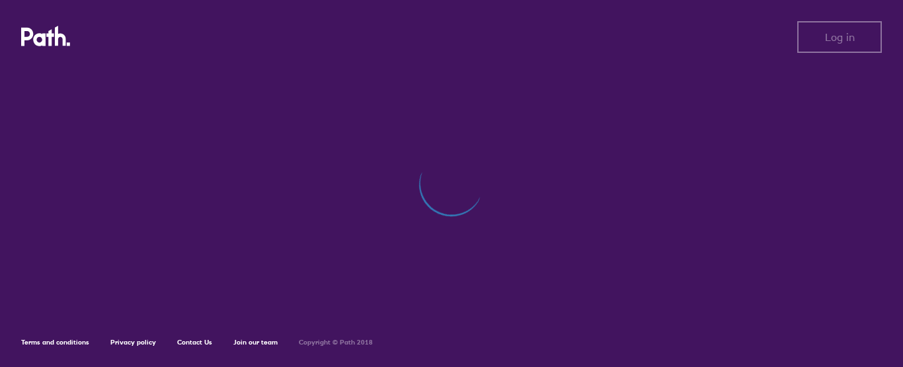 The width and height of the screenshot is (903, 367). Describe the element at coordinates (336, 342) in the screenshot. I see `h6: Copyright © Path 2018` at that location.